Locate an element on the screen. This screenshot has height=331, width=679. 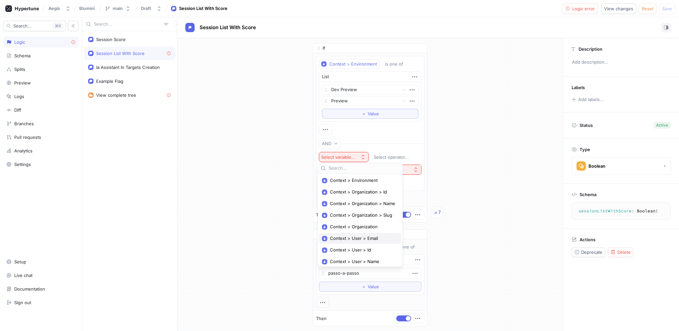
button: Select variable... is located at coordinates (344, 157).